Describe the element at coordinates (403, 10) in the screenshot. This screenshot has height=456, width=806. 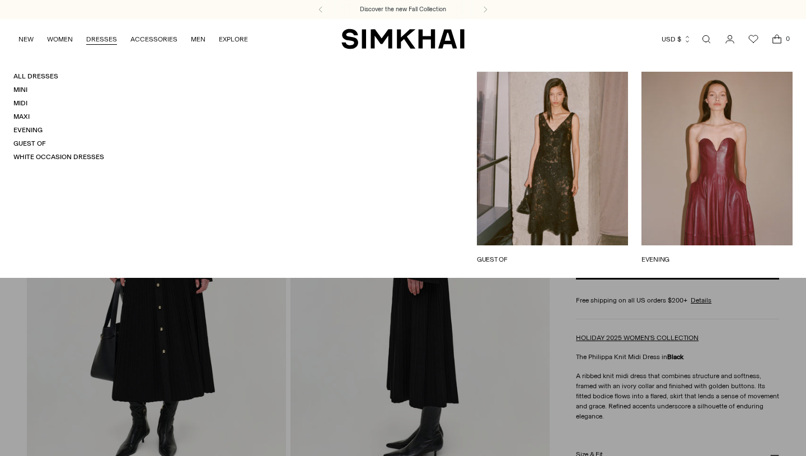
I see `h3: Discover the new Fall Collection` at that location.